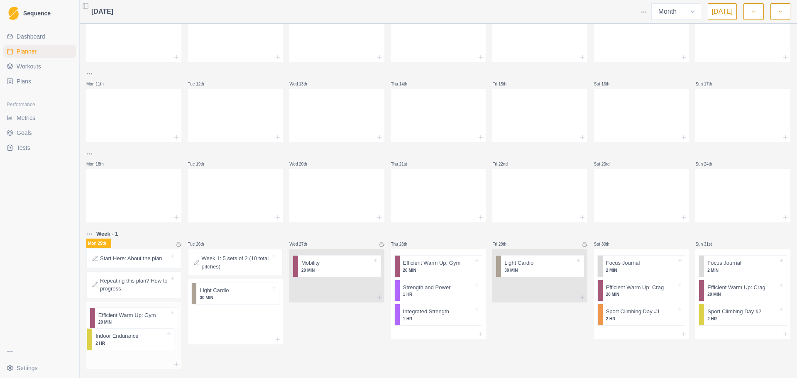 Image resolution: width=797 pixels, height=378 pixels. I want to click on p: Thu 28th, so click(404, 244).